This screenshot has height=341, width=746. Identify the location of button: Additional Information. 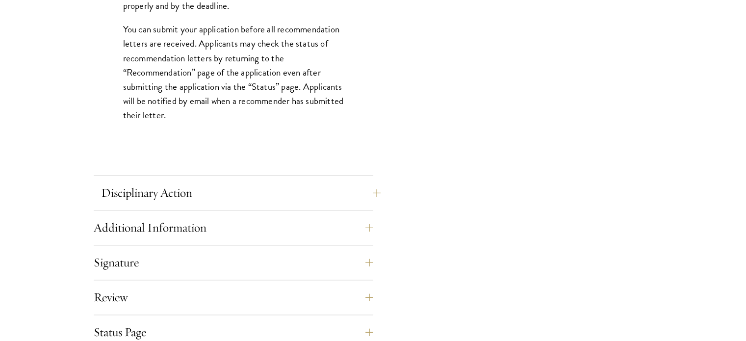
(233, 227).